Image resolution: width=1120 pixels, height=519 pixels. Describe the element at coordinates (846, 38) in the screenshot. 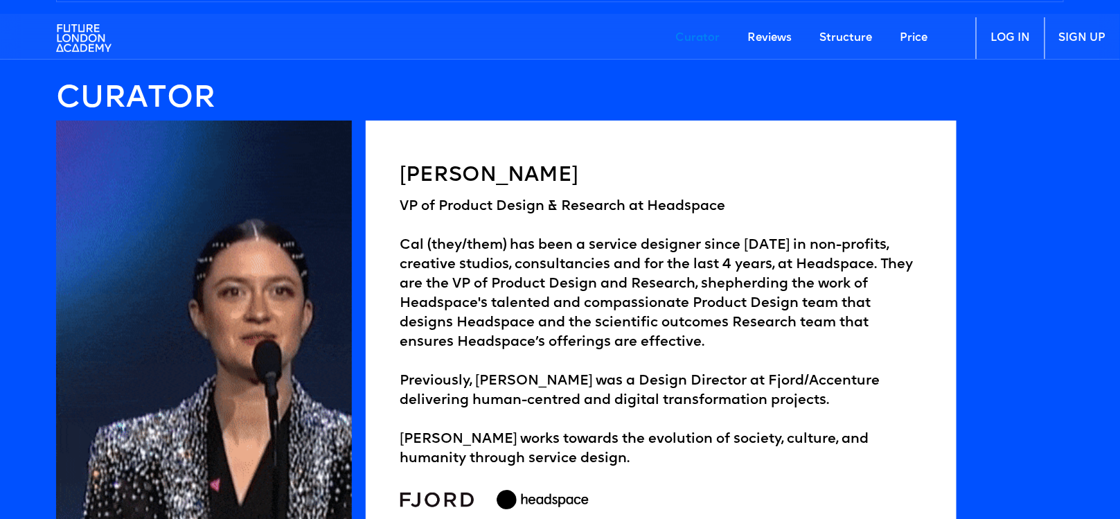

I see `a: Structure` at that location.